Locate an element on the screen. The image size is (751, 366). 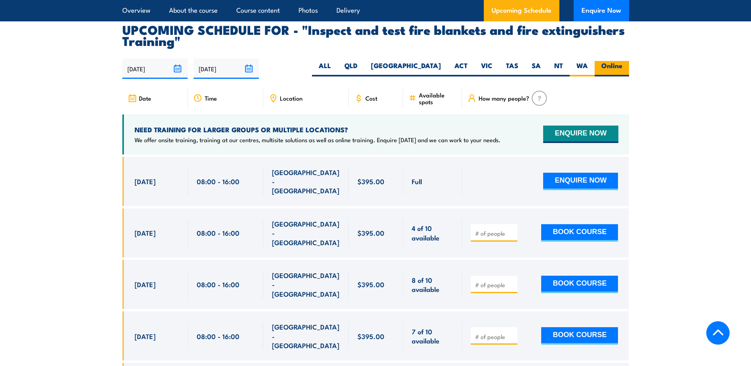
p: We offer onsite training, training at our centres, multisite solutions as well as online training... is located at coordinates (318, 140).